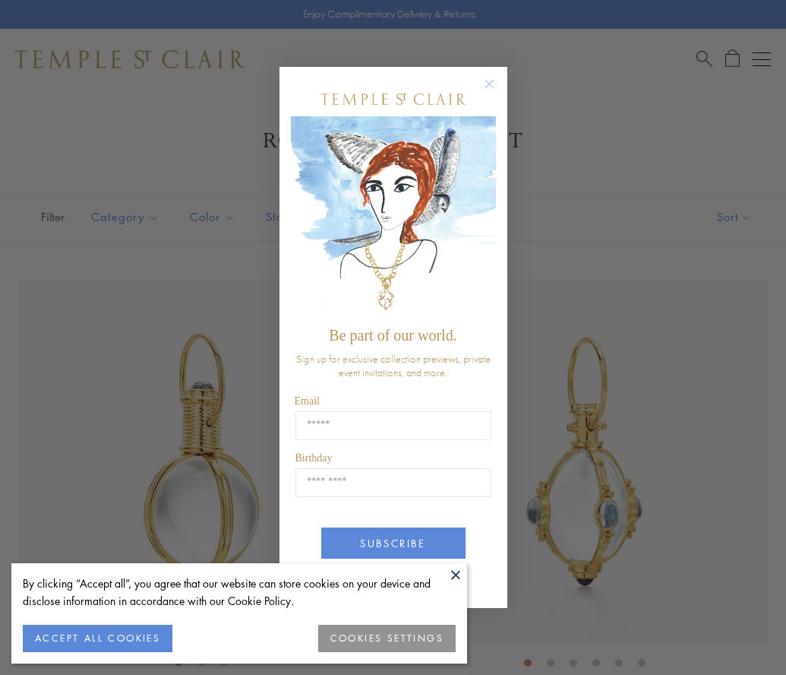  I want to click on span: Sign up for exclusive collection previews, private event invitations, and more., so click(394, 365).